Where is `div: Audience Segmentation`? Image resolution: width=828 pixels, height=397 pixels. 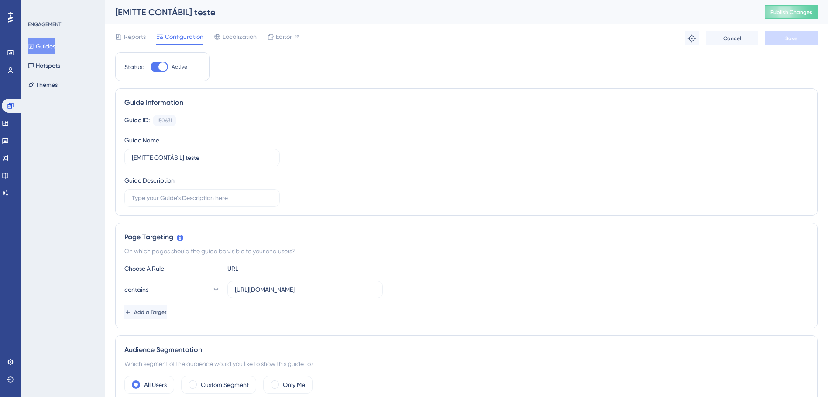 div: Audience Segmentation is located at coordinates (466, 349).